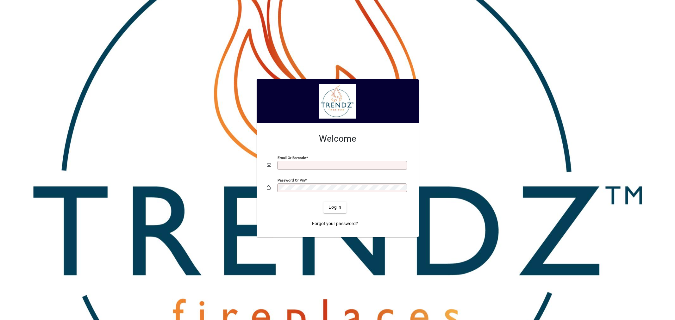  I want to click on span: Forgot your password?, so click(335, 224).